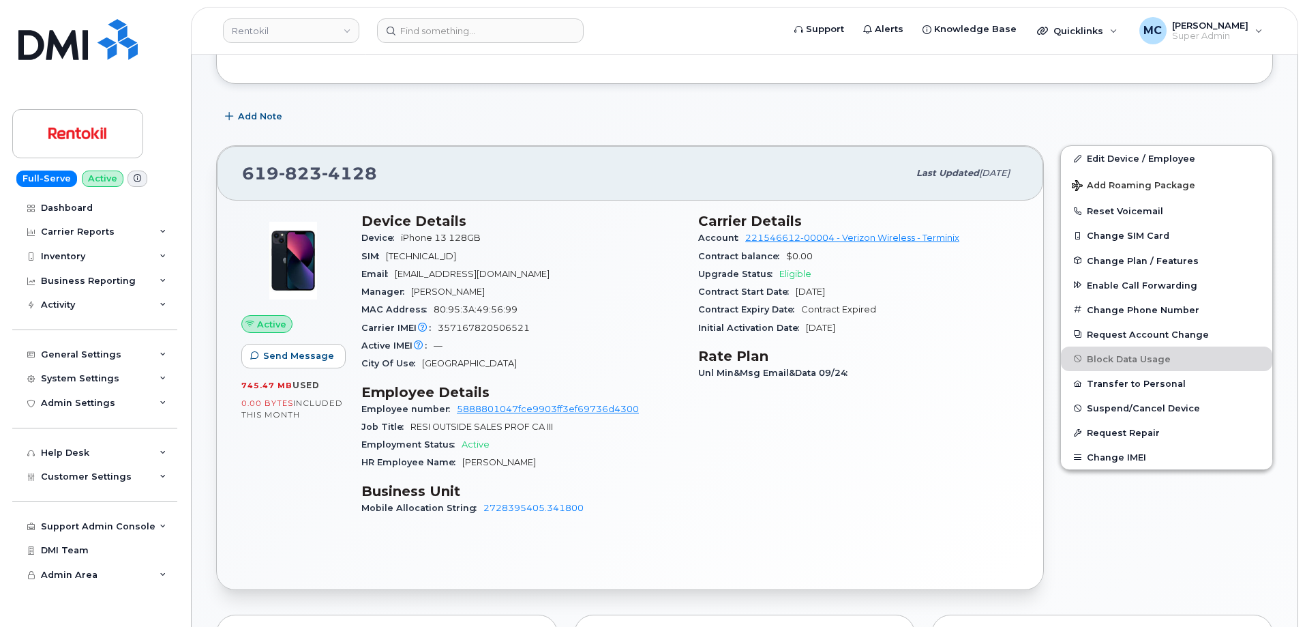  I want to click on span: Device, so click(381, 237).